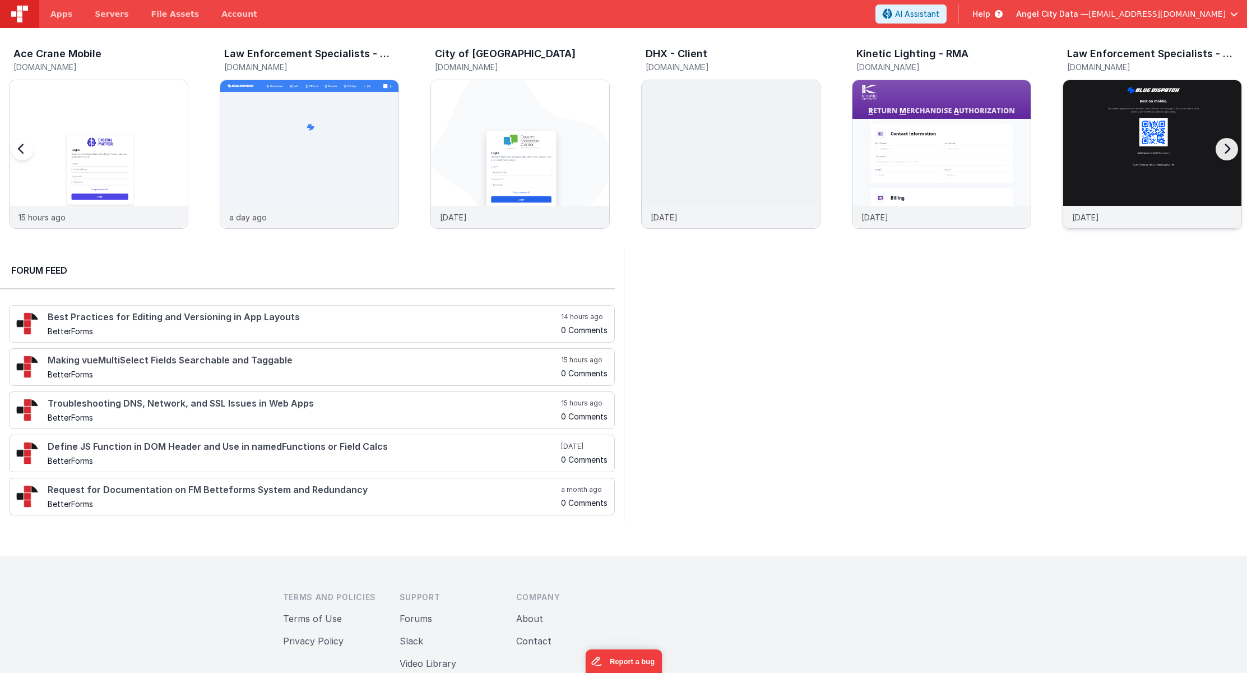 The width and height of the screenshot is (1247, 673). What do you see at coordinates (303, 404) in the screenshot?
I see `h4: Troubleshooting DNS, Network, and SSL Issues in Web Apps` at bounding box center [303, 404].